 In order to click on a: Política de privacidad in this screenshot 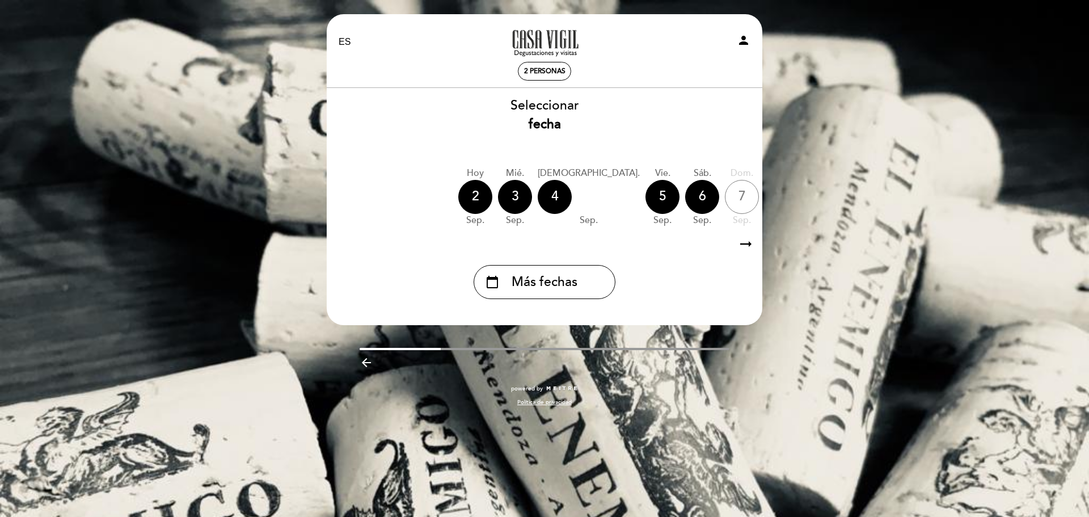, I will do `click(544, 402)`.